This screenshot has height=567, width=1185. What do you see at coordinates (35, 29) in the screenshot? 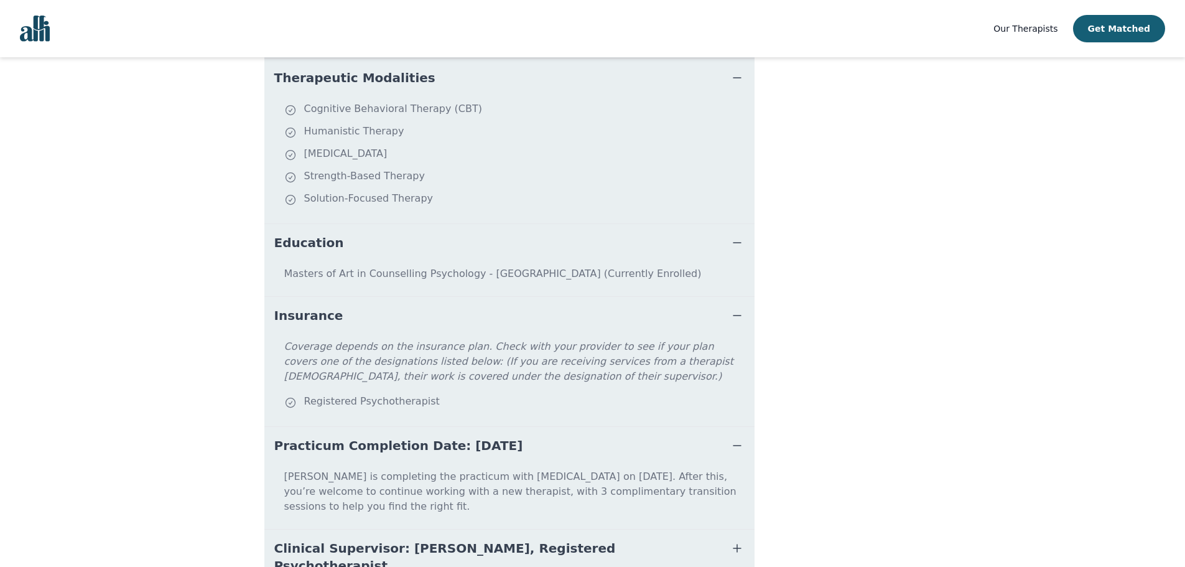
I see `img: alli logo` at bounding box center [35, 29].